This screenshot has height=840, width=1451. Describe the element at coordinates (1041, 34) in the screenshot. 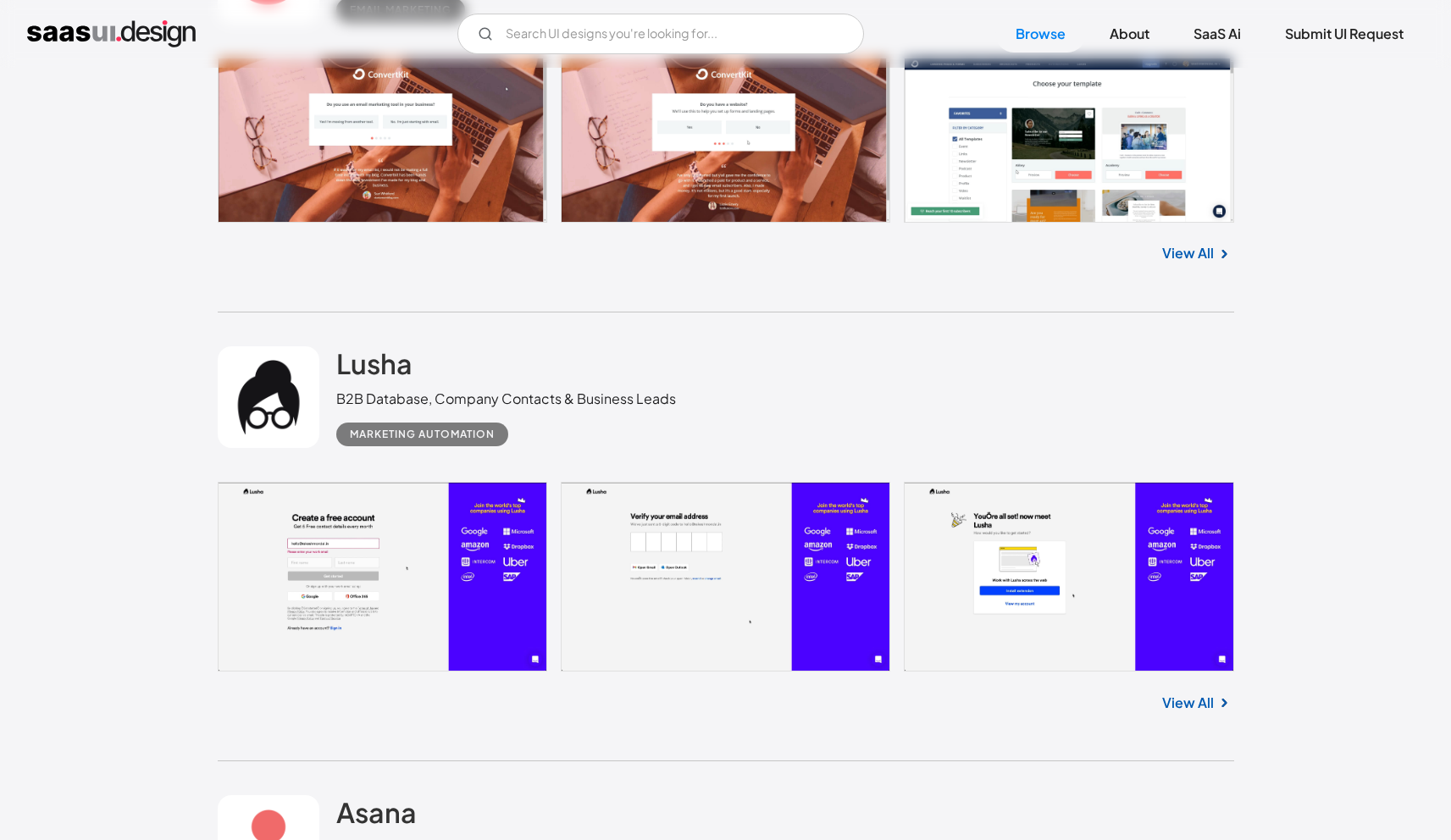

I see `a: Browse` at that location.